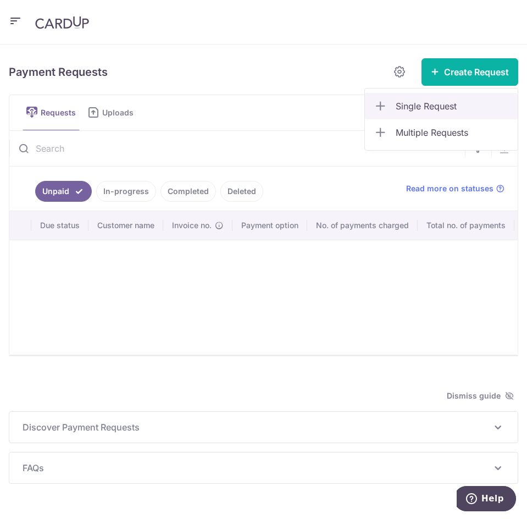 The height and width of the screenshot is (519, 527). Describe the element at coordinates (58, 72) in the screenshot. I see `h5: Payment Requests` at that location.